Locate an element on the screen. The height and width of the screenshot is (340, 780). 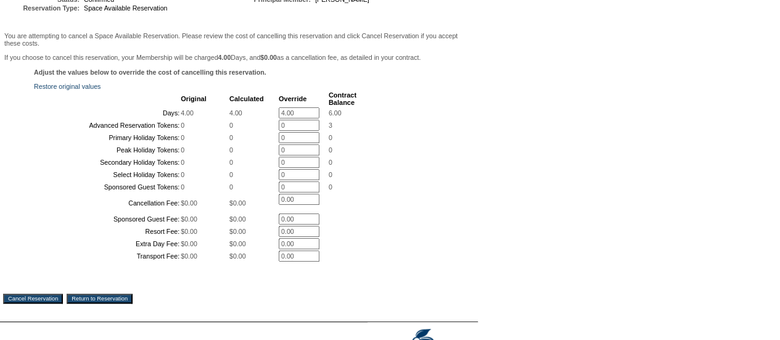
b: Adjust the values below to override the cost of cancelling this reservation. is located at coordinates (150, 72).